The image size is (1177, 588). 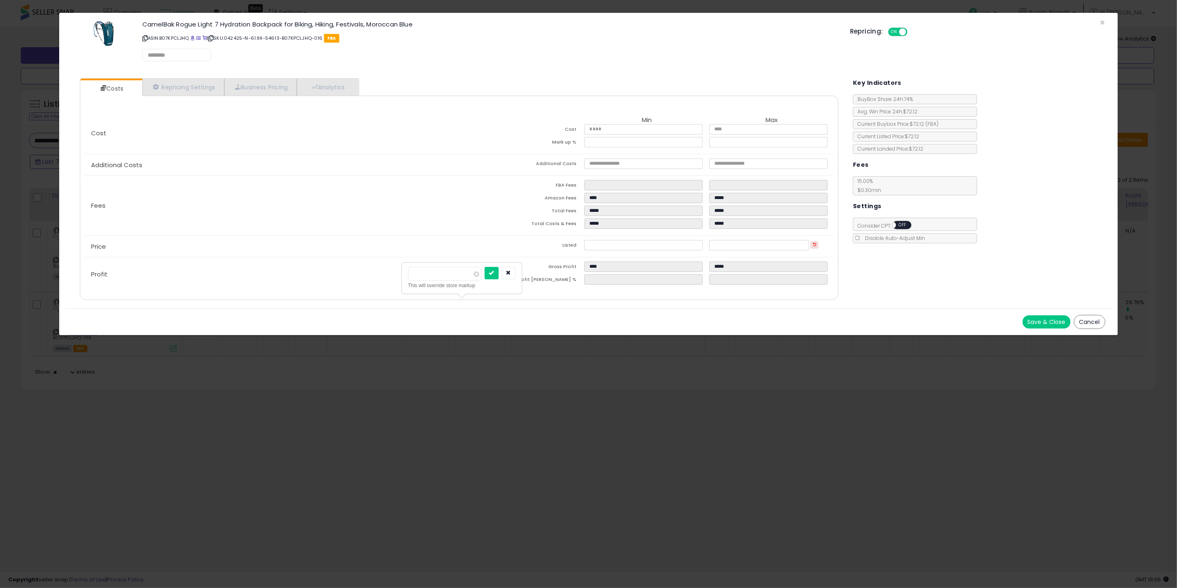 I want to click on td: FBA Fees, so click(x=522, y=186).